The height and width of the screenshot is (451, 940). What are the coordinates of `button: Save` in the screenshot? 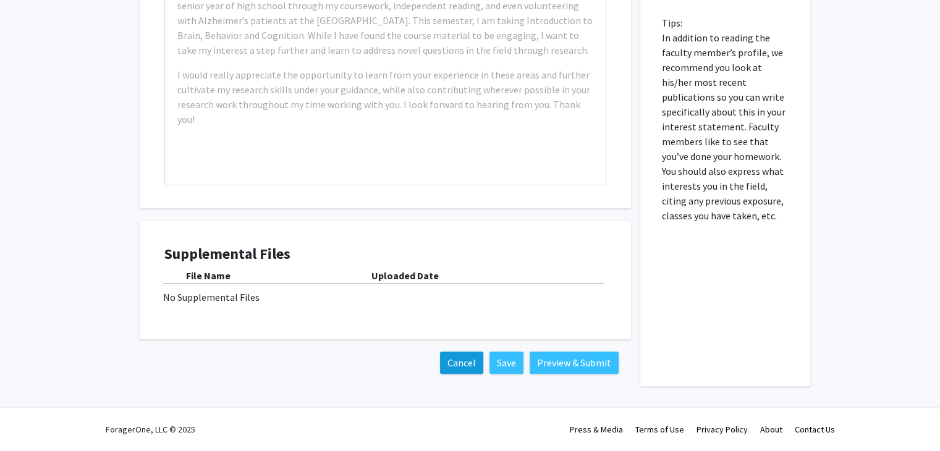 It's located at (506, 363).